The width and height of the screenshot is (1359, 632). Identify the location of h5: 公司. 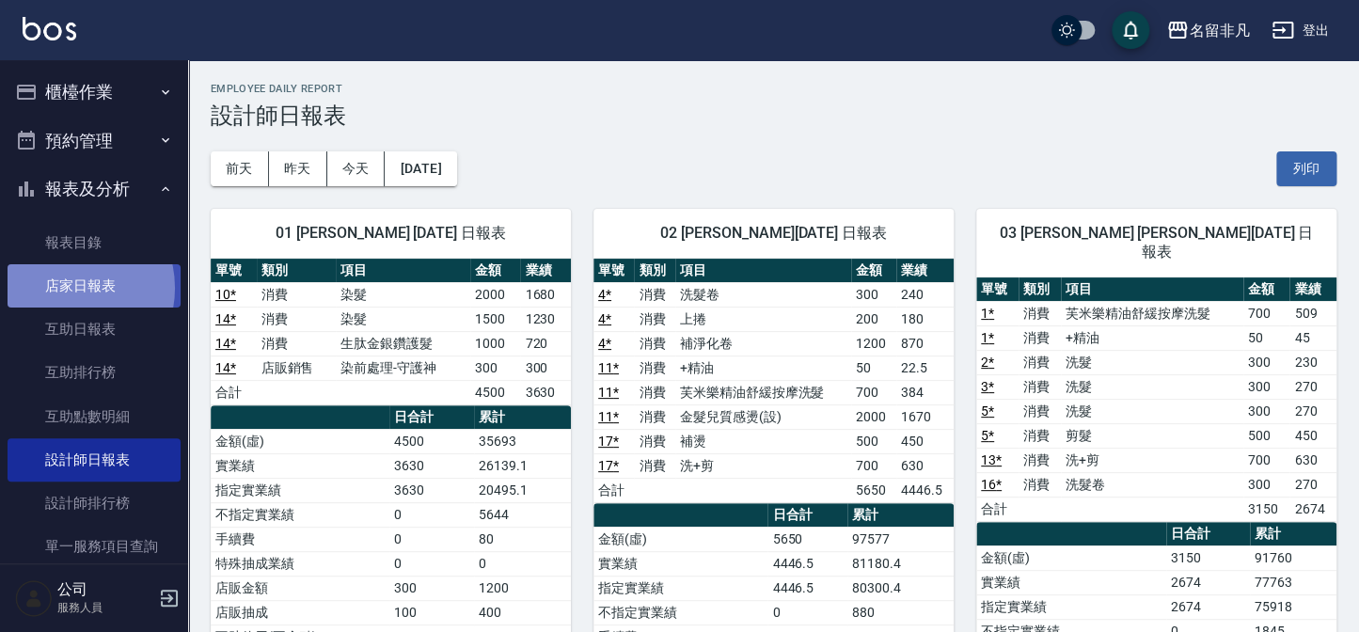
(105, 590).